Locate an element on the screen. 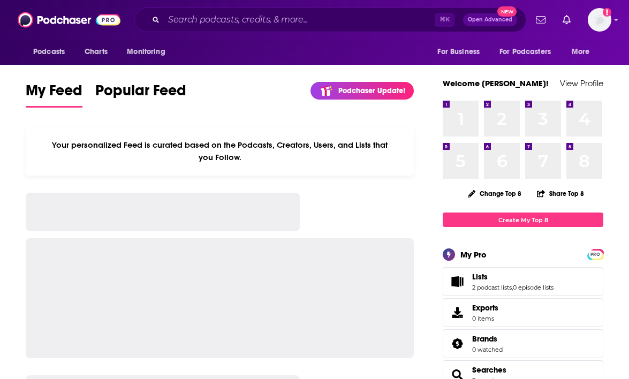 The height and width of the screenshot is (379, 629). button: Share Top 8 is located at coordinates (561, 193).